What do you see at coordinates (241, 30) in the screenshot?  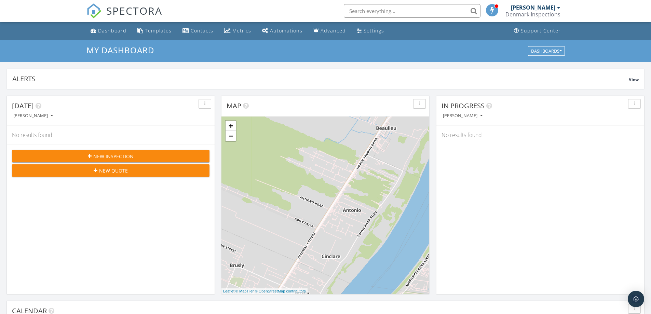 I see `div: Metrics` at bounding box center [241, 30].